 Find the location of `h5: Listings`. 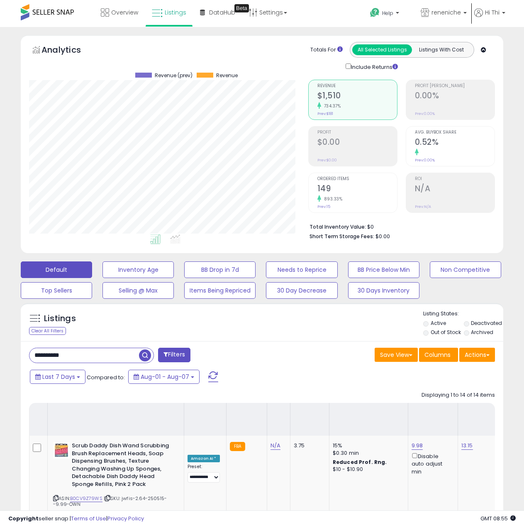

h5: Listings is located at coordinates (60, 319).